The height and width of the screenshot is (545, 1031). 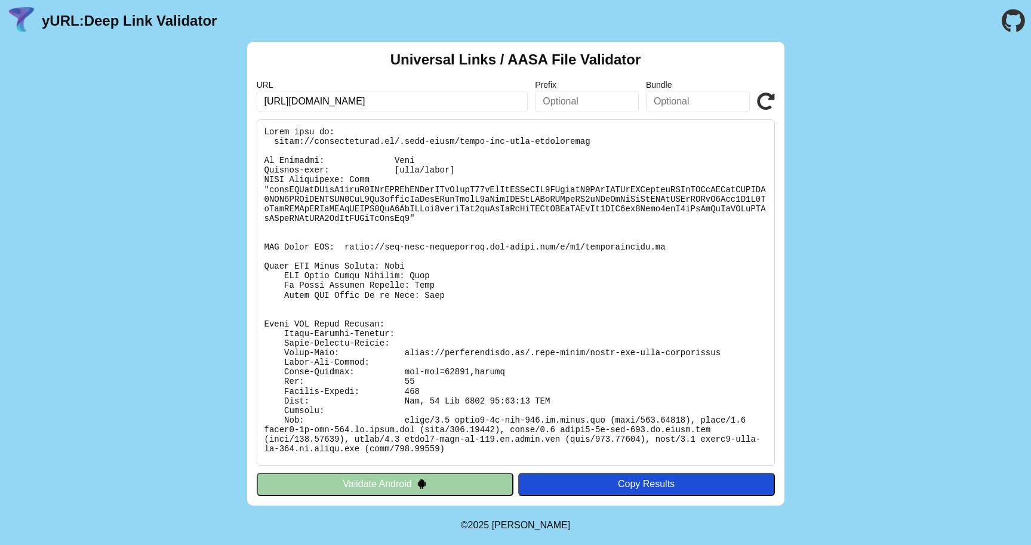 I want to click on button: Validate Android, so click(x=385, y=484).